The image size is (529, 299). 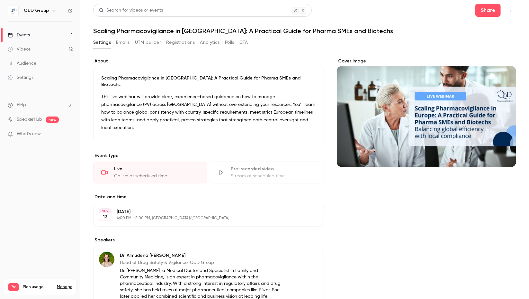 I want to click on div: Search for videos or events, so click(x=131, y=10).